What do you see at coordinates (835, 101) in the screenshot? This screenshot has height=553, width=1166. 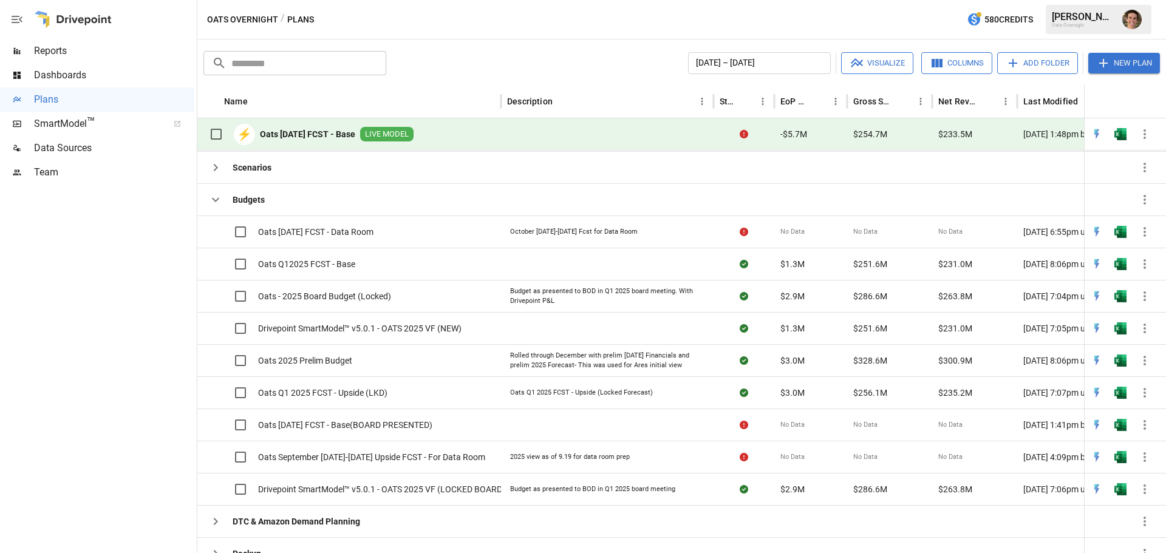 I see `button: EoP Cash column menu` at bounding box center [835, 101].